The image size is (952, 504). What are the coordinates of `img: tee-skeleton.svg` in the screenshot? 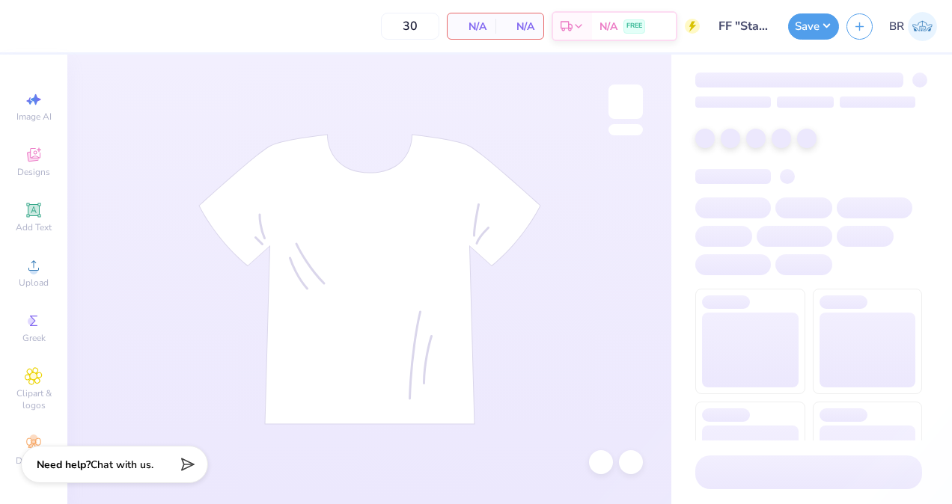 It's located at (370, 279).